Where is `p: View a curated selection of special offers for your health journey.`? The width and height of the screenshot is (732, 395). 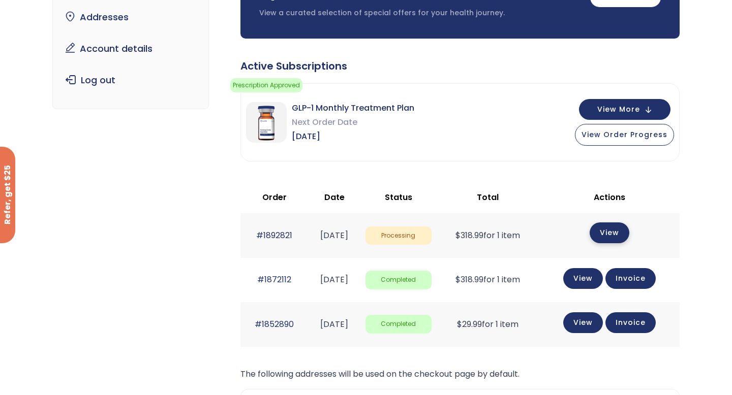 p: View a curated selection of special offers for your health journey. is located at coordinates (419, 13).